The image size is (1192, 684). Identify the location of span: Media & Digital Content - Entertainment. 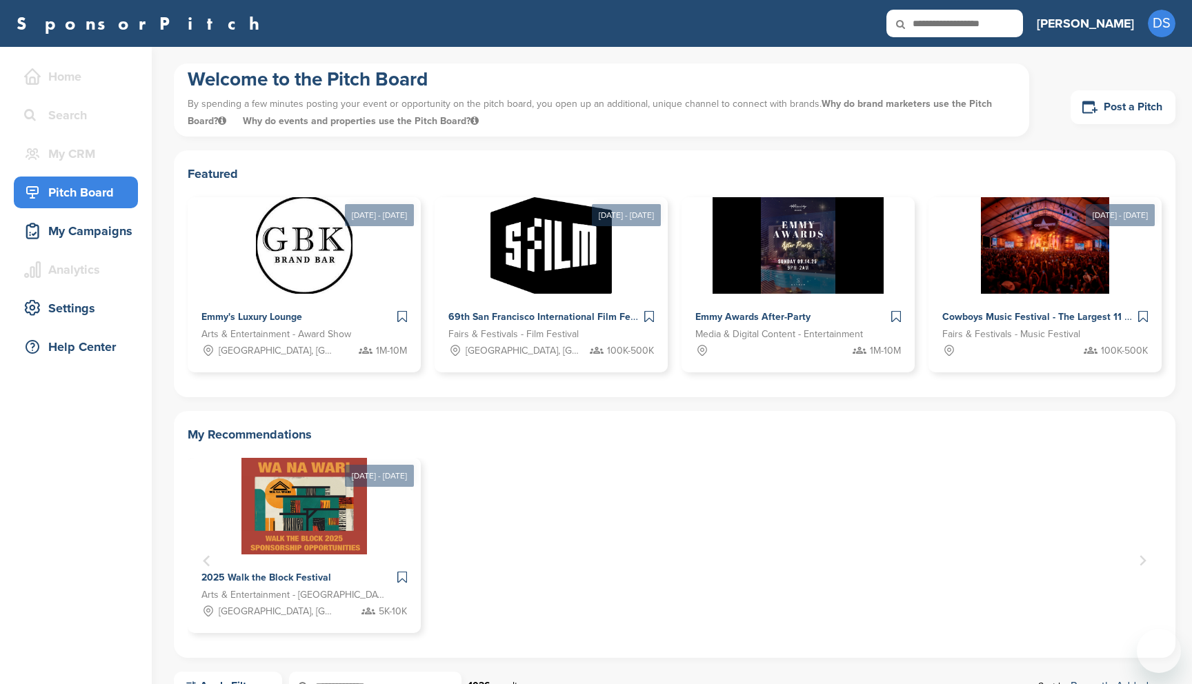
(779, 335).